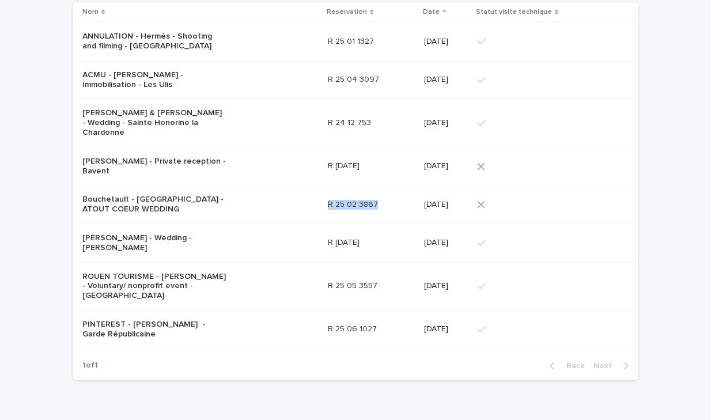 The height and width of the screenshot is (420, 711). What do you see at coordinates (354, 285) in the screenshot?
I see `p: R 25 05 3557` at bounding box center [354, 285].